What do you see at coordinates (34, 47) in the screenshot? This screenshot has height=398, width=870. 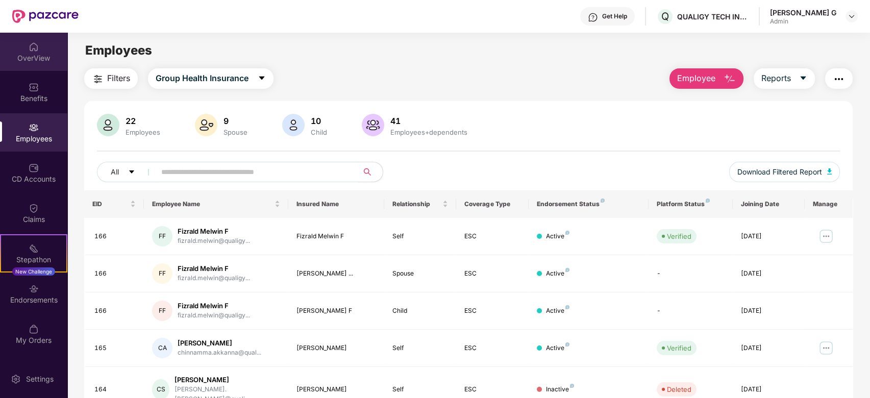 I see `img: svg+xml;base64,PHN2ZyBpZD0iSG9tZSIgeG1sbnM9Imh0dHA6Ly93d3cudzMub3JnLzIwMDAvc3ZnIiB3aWR0aD0iMjAiIG...` at bounding box center [34, 47].